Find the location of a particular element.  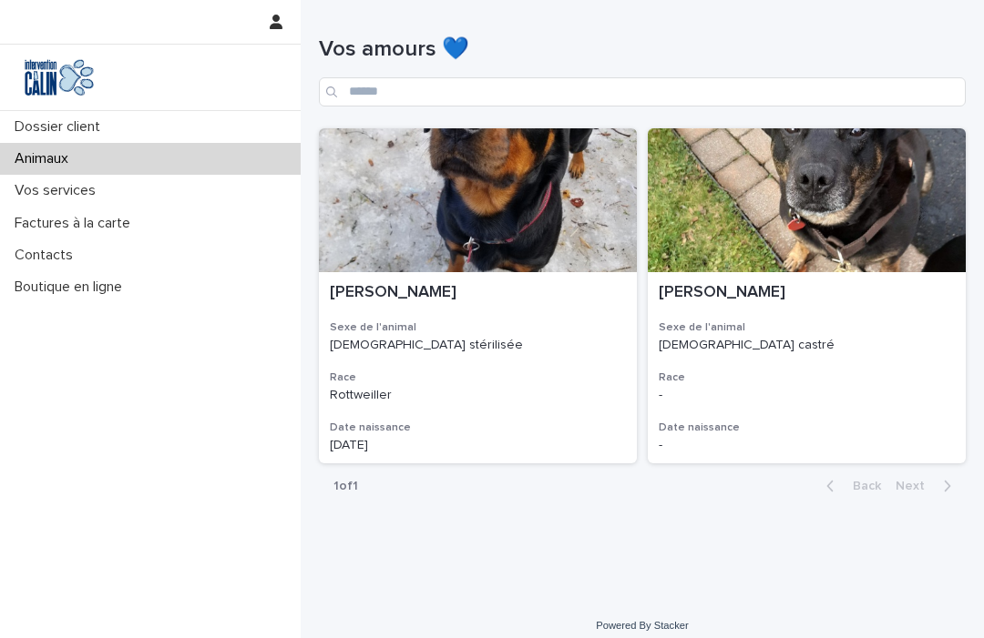

p: Animaux is located at coordinates (45, 158).